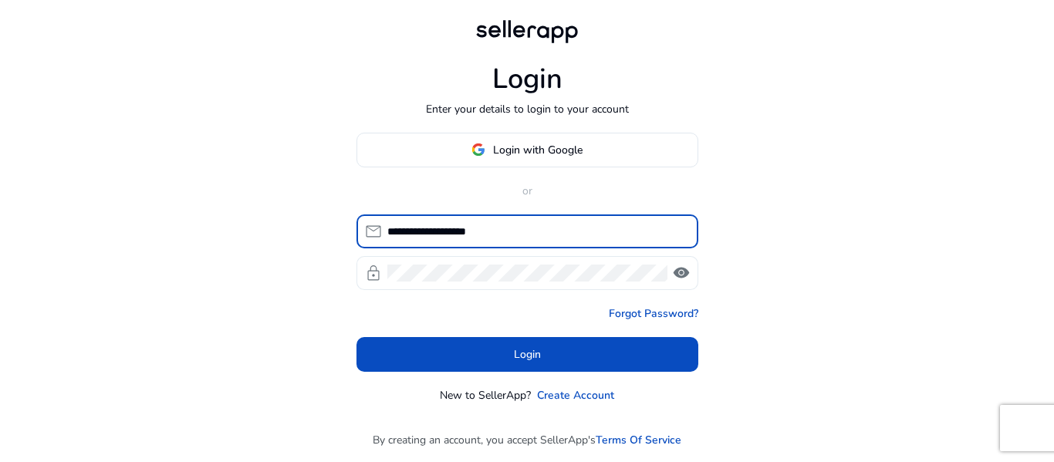 Image resolution: width=1054 pixels, height=462 pixels. I want to click on span: Login, so click(527, 354).